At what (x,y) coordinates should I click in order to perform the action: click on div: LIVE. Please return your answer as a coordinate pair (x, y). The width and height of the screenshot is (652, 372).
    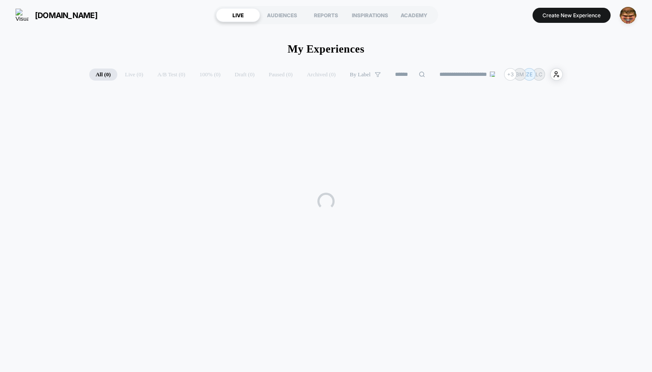
    Looking at the image, I should click on (238, 15).